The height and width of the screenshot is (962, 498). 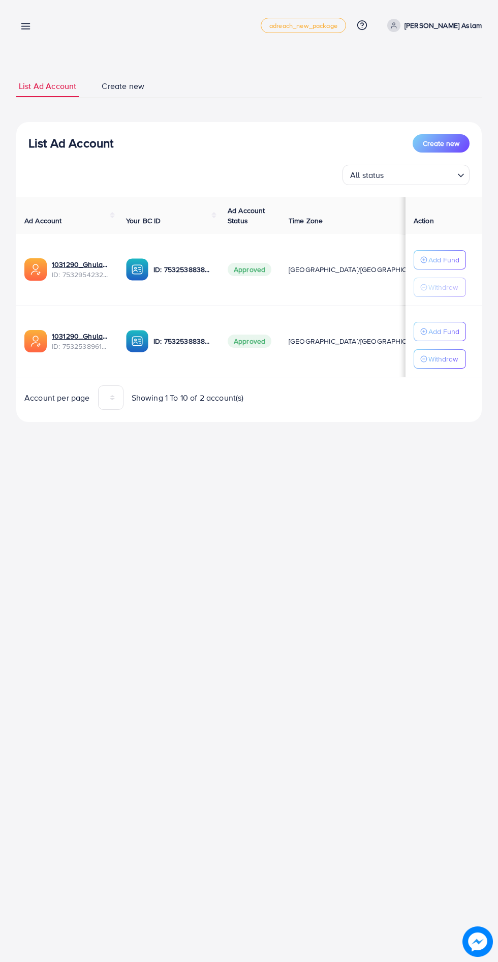 What do you see at coordinates (71, 143) in the screenshot?
I see `h3: List Ad Account` at bounding box center [71, 143].